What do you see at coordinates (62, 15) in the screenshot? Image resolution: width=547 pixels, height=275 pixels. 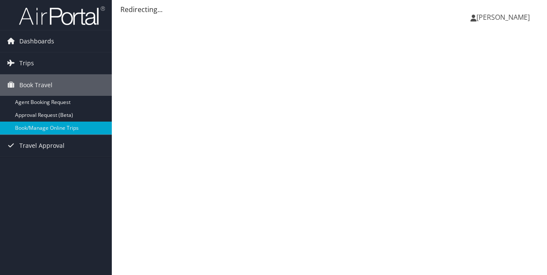 I see `img: airportal-logo.png` at bounding box center [62, 15].